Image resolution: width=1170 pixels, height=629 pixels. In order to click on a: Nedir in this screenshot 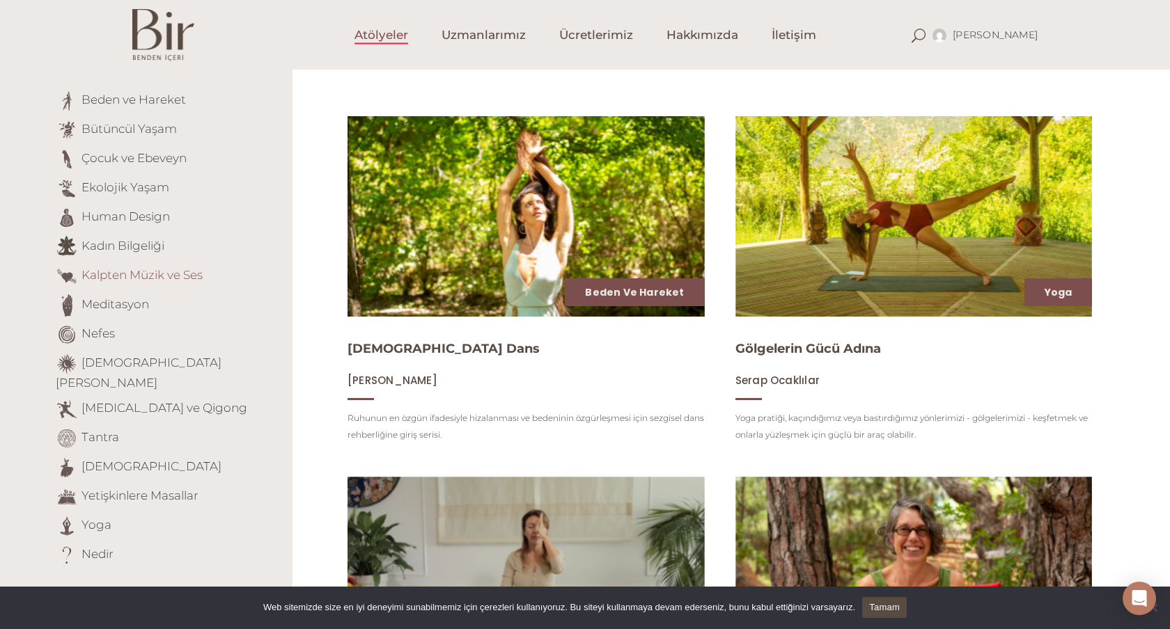, I will do `click(97, 554)`.